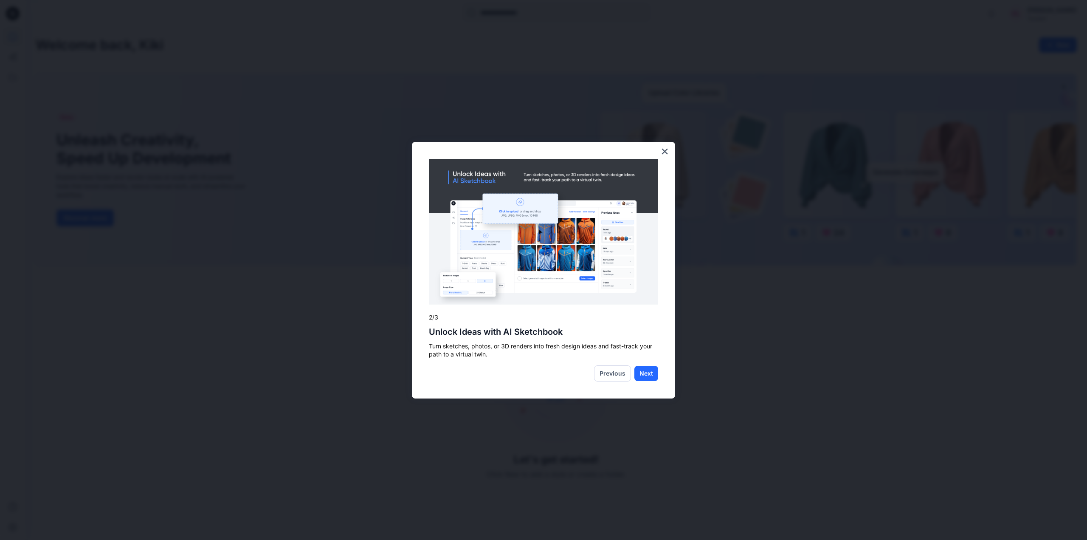 The height and width of the screenshot is (540, 1087). What do you see at coordinates (646, 373) in the screenshot?
I see `button: Next` at bounding box center [646, 373].